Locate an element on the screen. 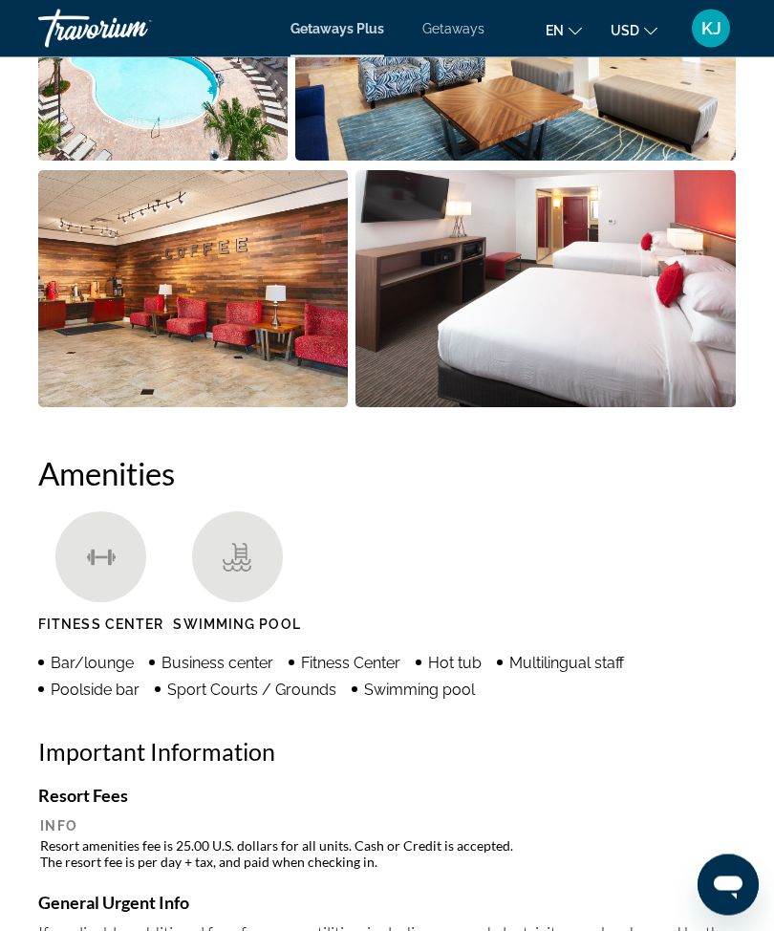 Image resolution: width=774 pixels, height=931 pixels. span: KJ is located at coordinates (711, 29).